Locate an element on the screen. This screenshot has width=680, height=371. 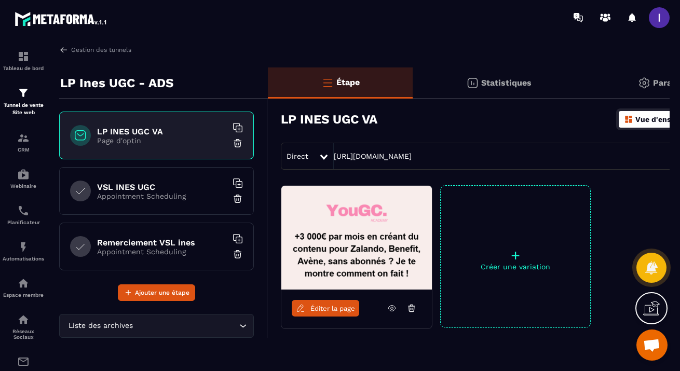
a: Gestion des tunnels is located at coordinates (95, 50).